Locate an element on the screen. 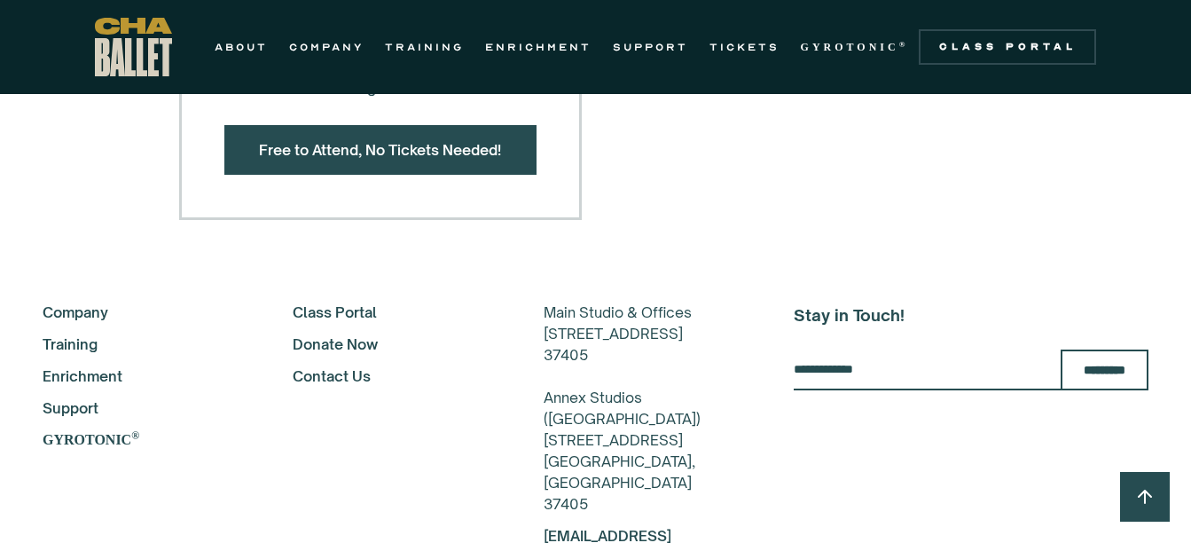  a: Support is located at coordinates (144, 408).